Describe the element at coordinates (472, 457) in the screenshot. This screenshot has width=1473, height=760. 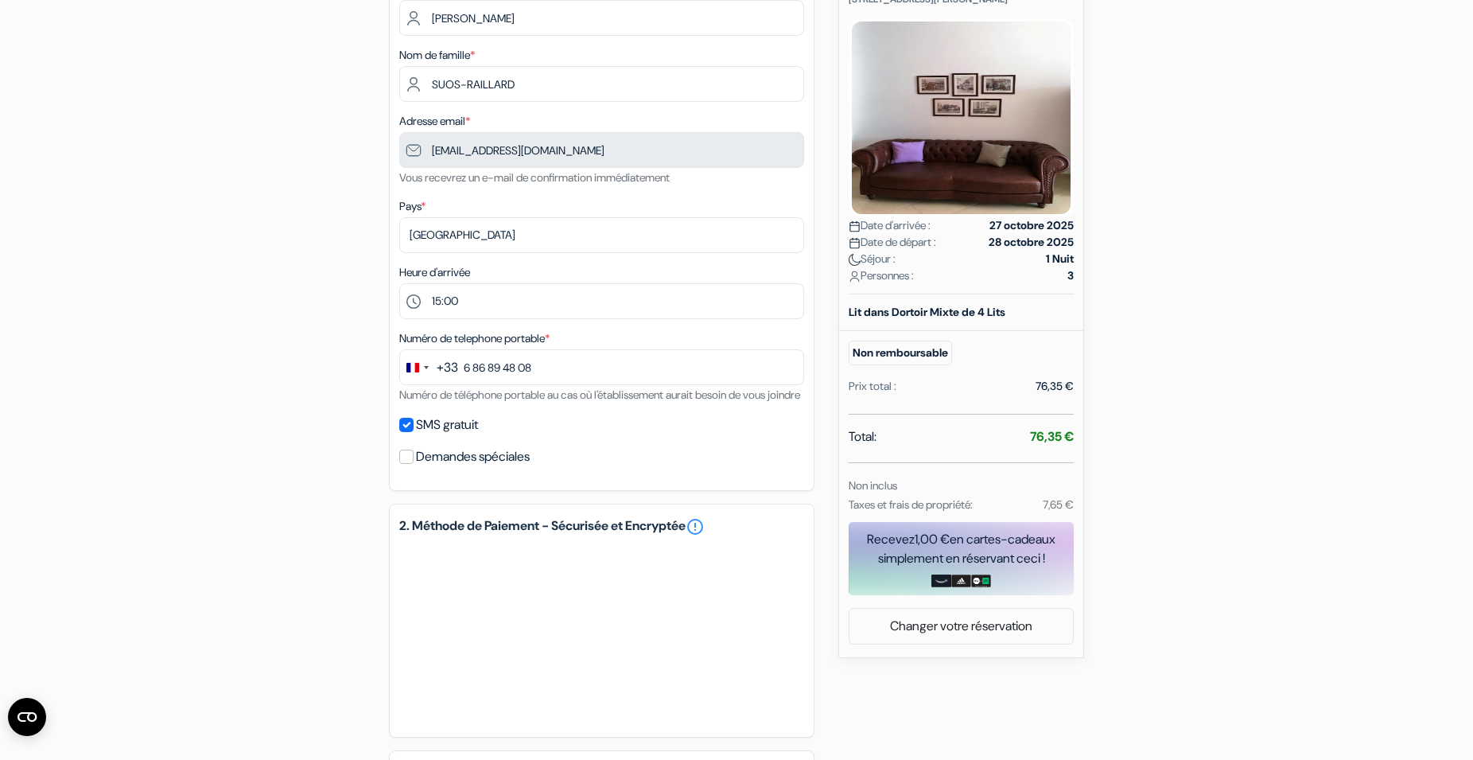
I see `label: Demandes spéciales` at that location.